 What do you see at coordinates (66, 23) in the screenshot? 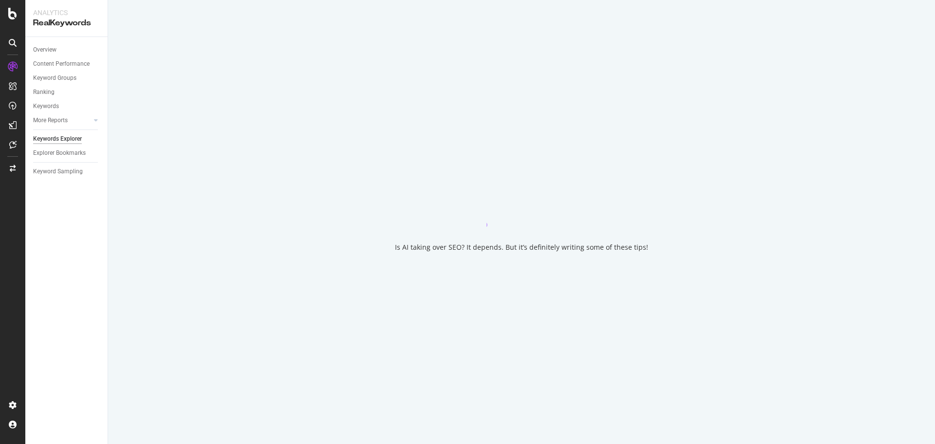
I see `div: RealKeywords` at bounding box center [66, 23].